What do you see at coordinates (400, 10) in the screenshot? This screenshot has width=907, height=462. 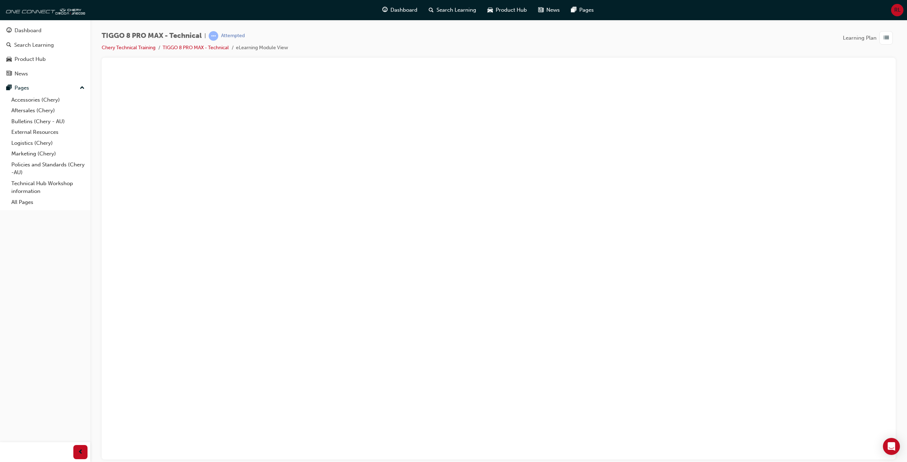 I see `a: guage-iconDashboard` at bounding box center [400, 10].